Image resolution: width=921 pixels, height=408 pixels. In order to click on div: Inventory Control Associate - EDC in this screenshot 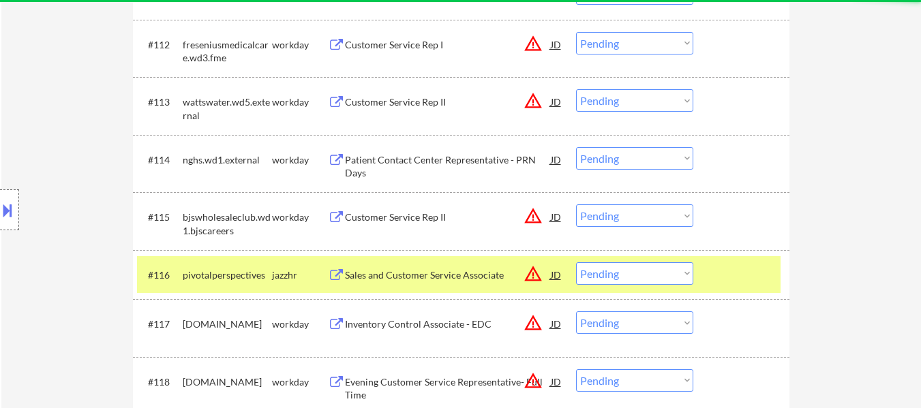, I will do `click(448, 325)`.